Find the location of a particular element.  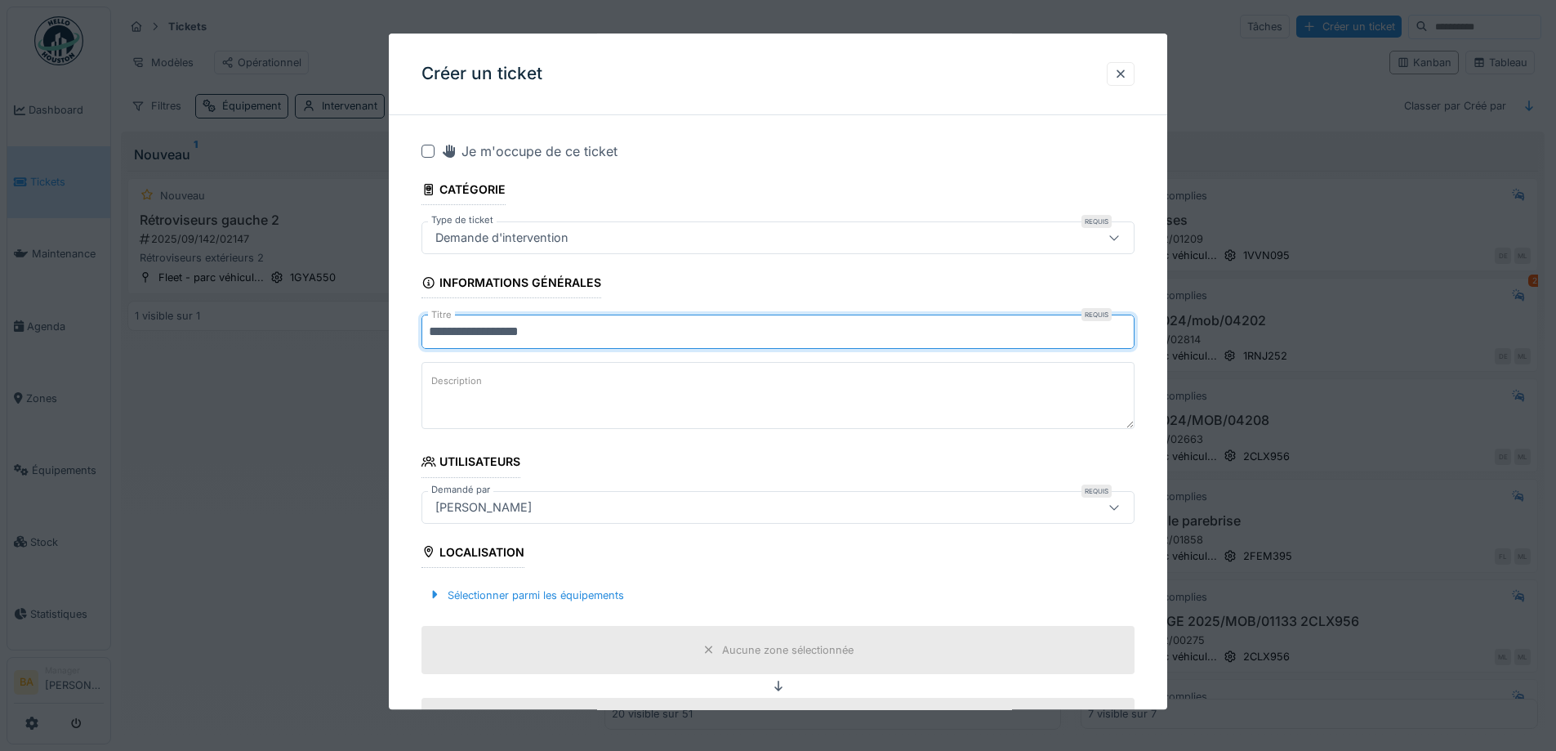

div: Je m'occupe de ce ticket is located at coordinates (529, 151).